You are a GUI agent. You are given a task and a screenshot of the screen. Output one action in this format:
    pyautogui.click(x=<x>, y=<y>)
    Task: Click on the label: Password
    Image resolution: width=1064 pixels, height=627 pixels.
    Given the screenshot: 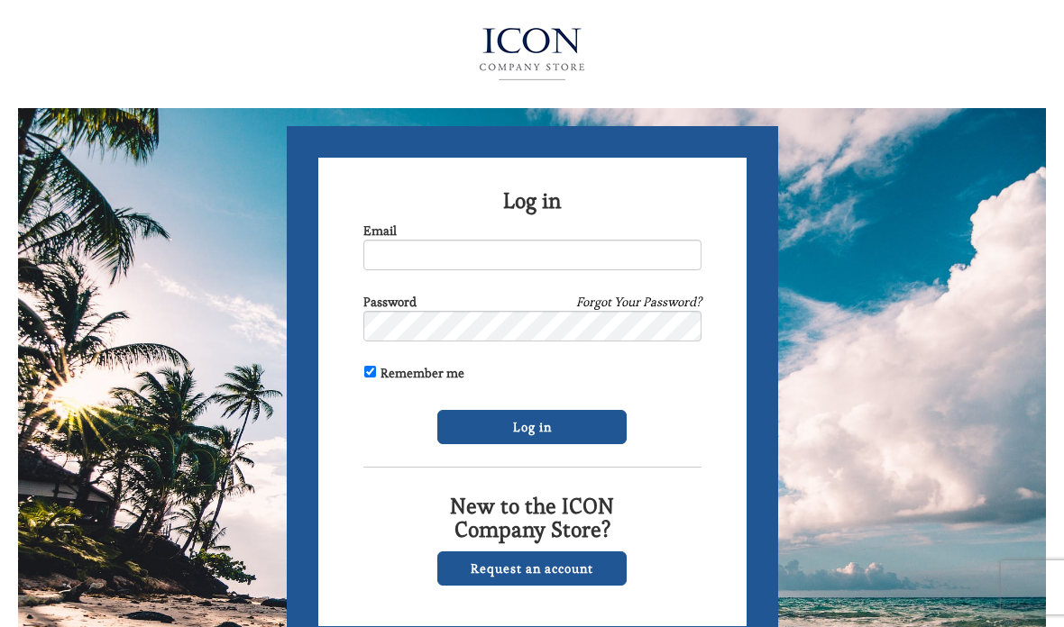 What is the action you would take?
    pyautogui.click(x=389, y=302)
    